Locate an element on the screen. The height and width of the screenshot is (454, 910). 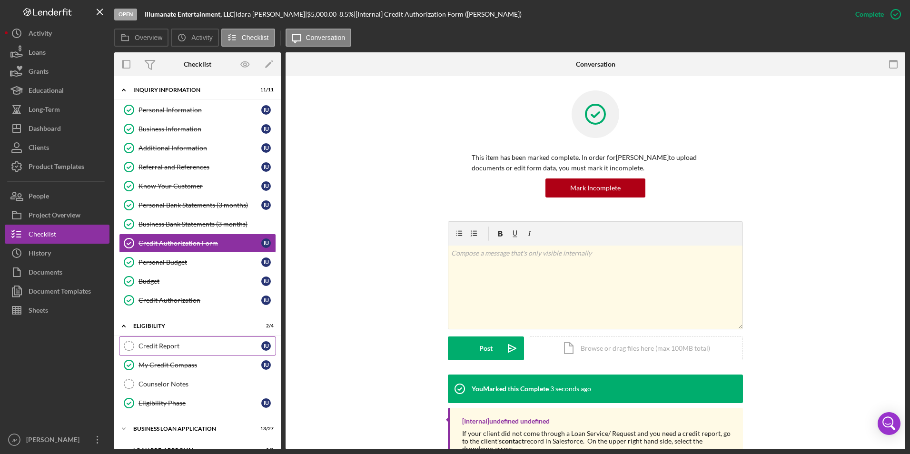
a: Checklist is located at coordinates (57, 234).